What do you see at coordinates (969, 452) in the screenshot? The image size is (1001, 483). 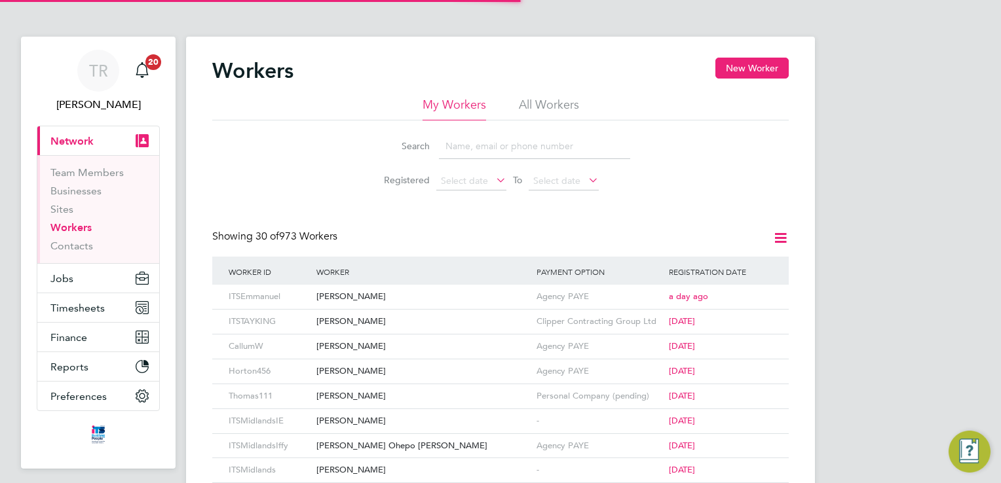 I see `button: Engage Resource Center` at bounding box center [969, 452].